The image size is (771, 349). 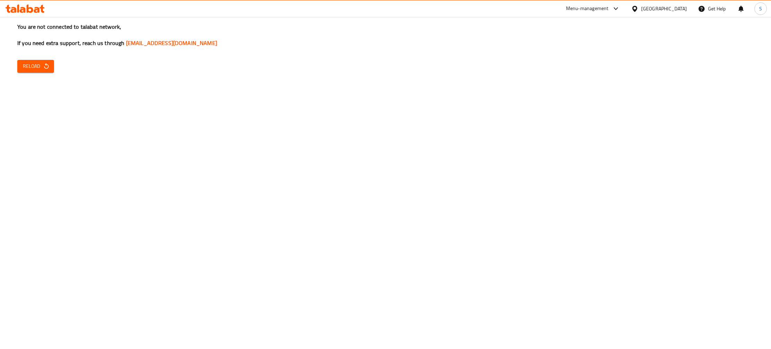 What do you see at coordinates (36, 66) in the screenshot?
I see `button: Reload` at bounding box center [36, 66].